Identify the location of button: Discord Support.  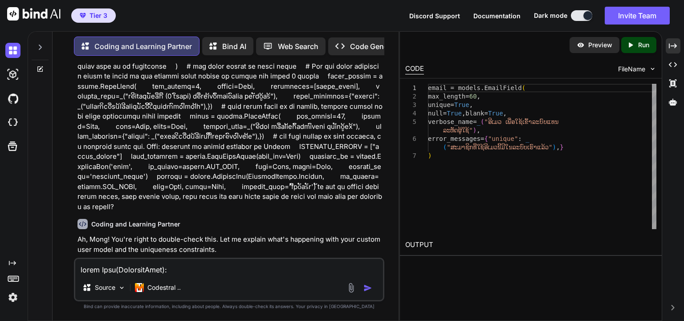
(435, 16).